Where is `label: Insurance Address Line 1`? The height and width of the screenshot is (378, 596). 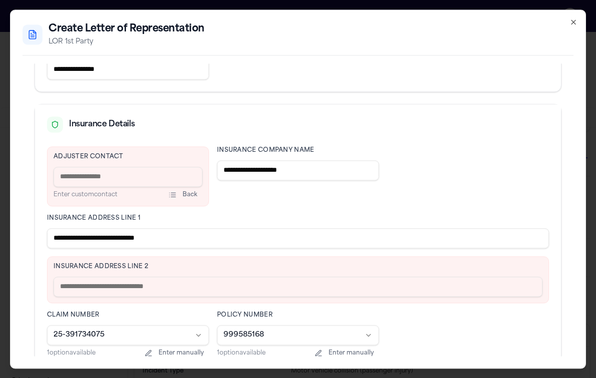
label: Insurance Address Line 1 is located at coordinates (298, 218).